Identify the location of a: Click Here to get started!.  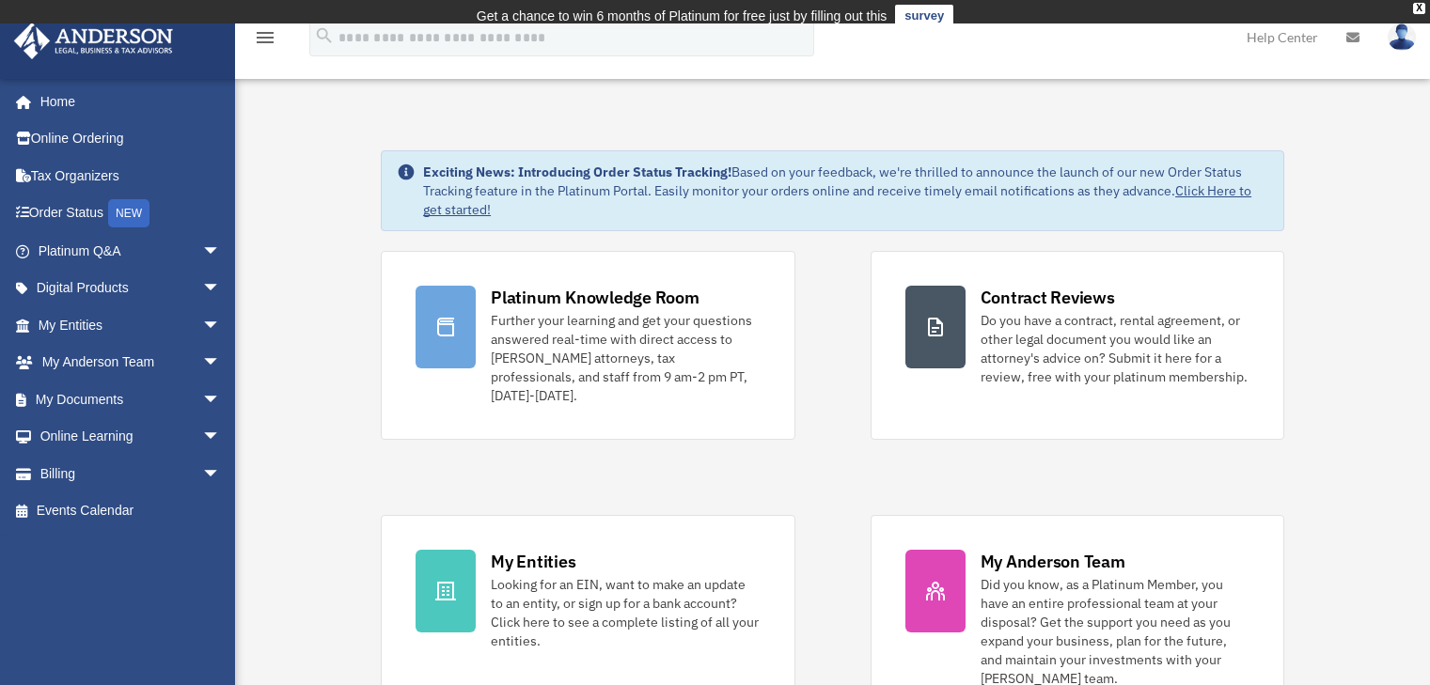
(837, 200).